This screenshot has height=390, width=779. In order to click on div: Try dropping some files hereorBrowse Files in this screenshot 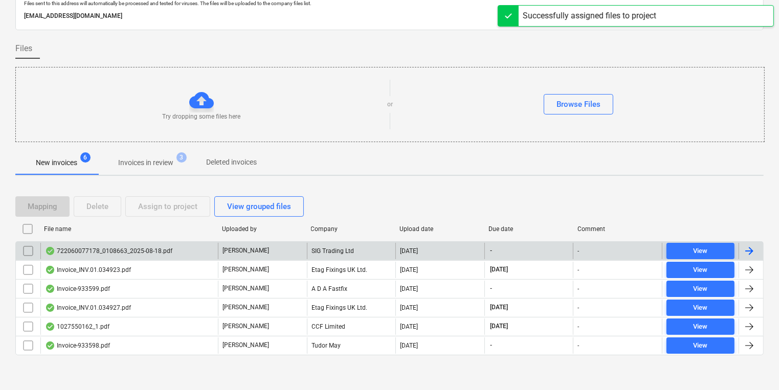, I will do `click(390, 104)`.